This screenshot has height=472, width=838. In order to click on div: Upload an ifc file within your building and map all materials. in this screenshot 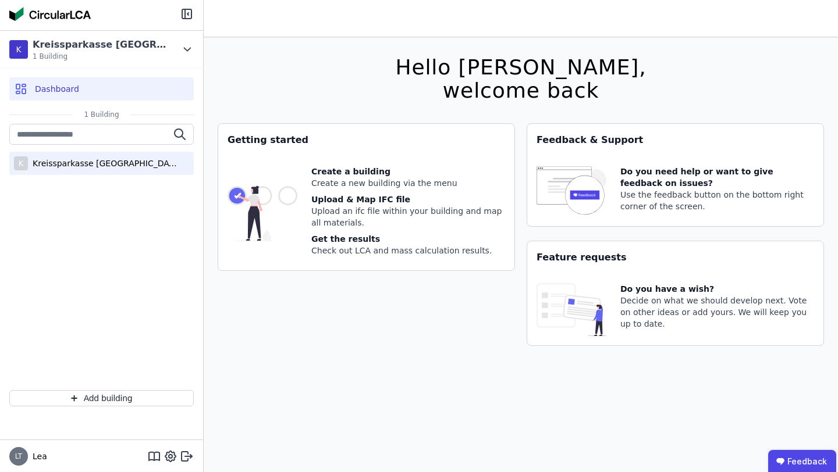, I will do `click(408, 217)`.